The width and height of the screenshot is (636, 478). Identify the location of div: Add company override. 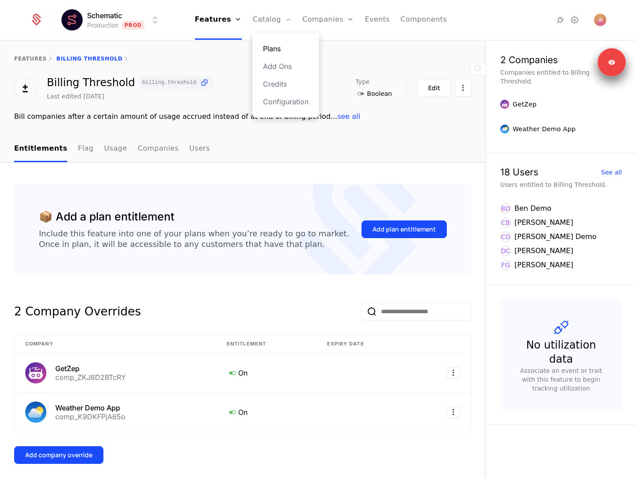
(59, 455).